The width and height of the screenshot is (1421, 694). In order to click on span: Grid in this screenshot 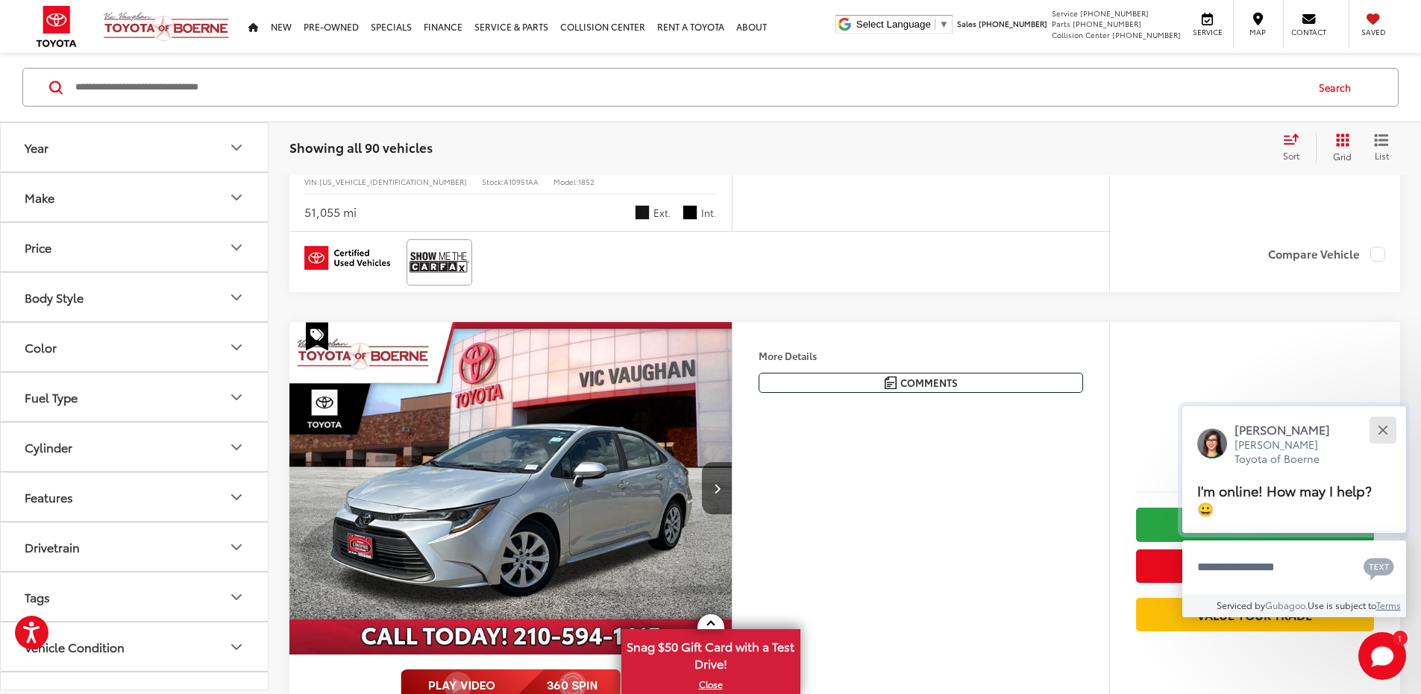, I will do `click(1342, 156)`.